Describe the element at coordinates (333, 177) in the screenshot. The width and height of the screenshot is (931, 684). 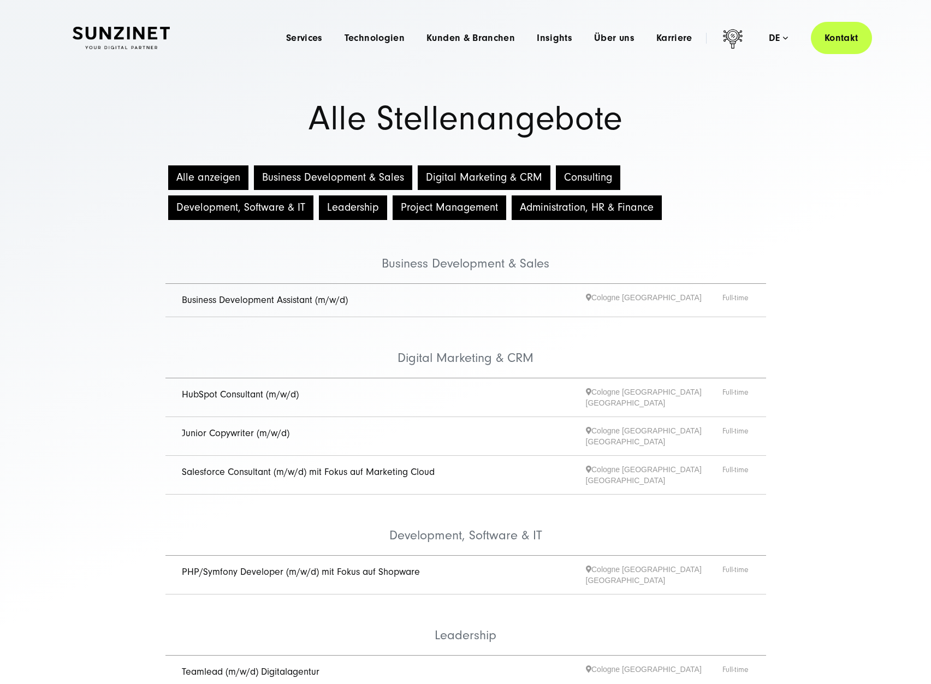
I see `button: Business Development & Sales` at that location.